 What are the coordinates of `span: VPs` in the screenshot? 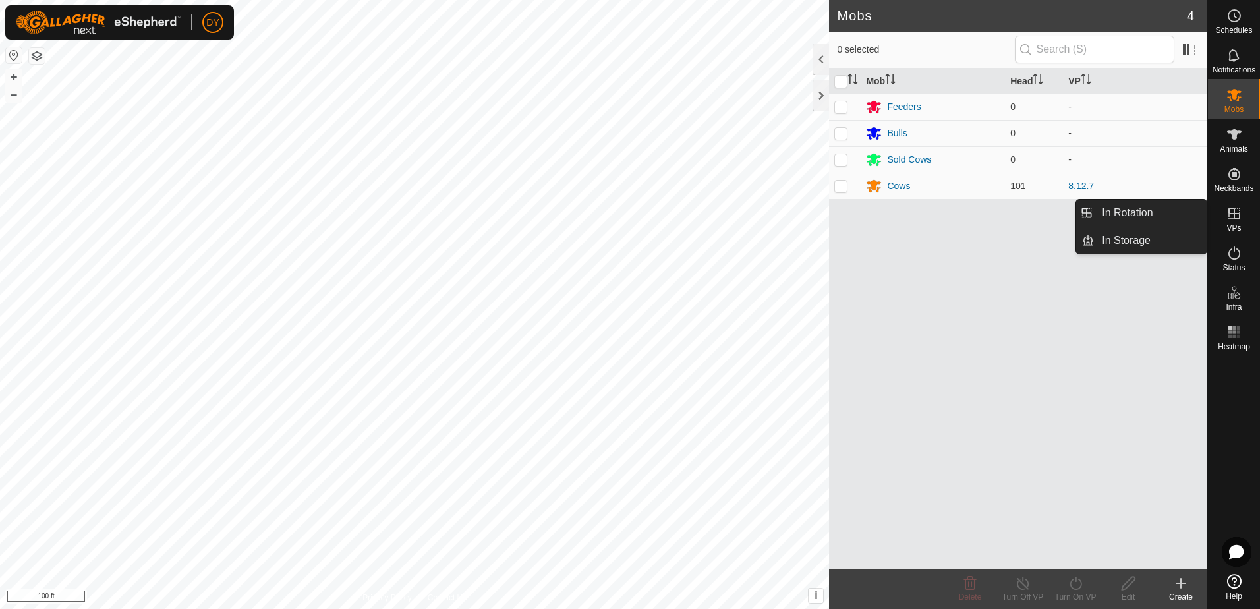 It's located at (1234, 228).